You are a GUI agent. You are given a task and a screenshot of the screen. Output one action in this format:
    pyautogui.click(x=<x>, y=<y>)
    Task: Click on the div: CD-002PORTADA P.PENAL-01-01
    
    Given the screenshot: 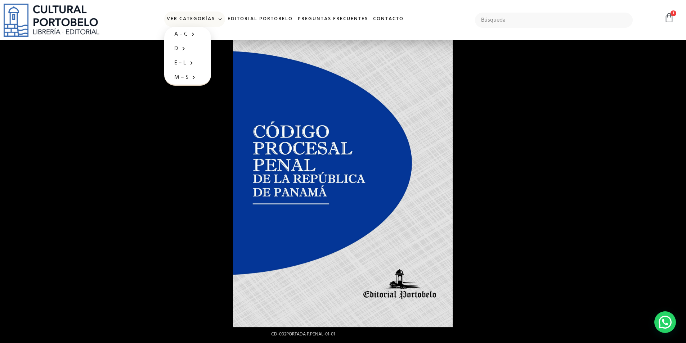 What is the action you would take?
    pyautogui.click(x=343, y=335)
    